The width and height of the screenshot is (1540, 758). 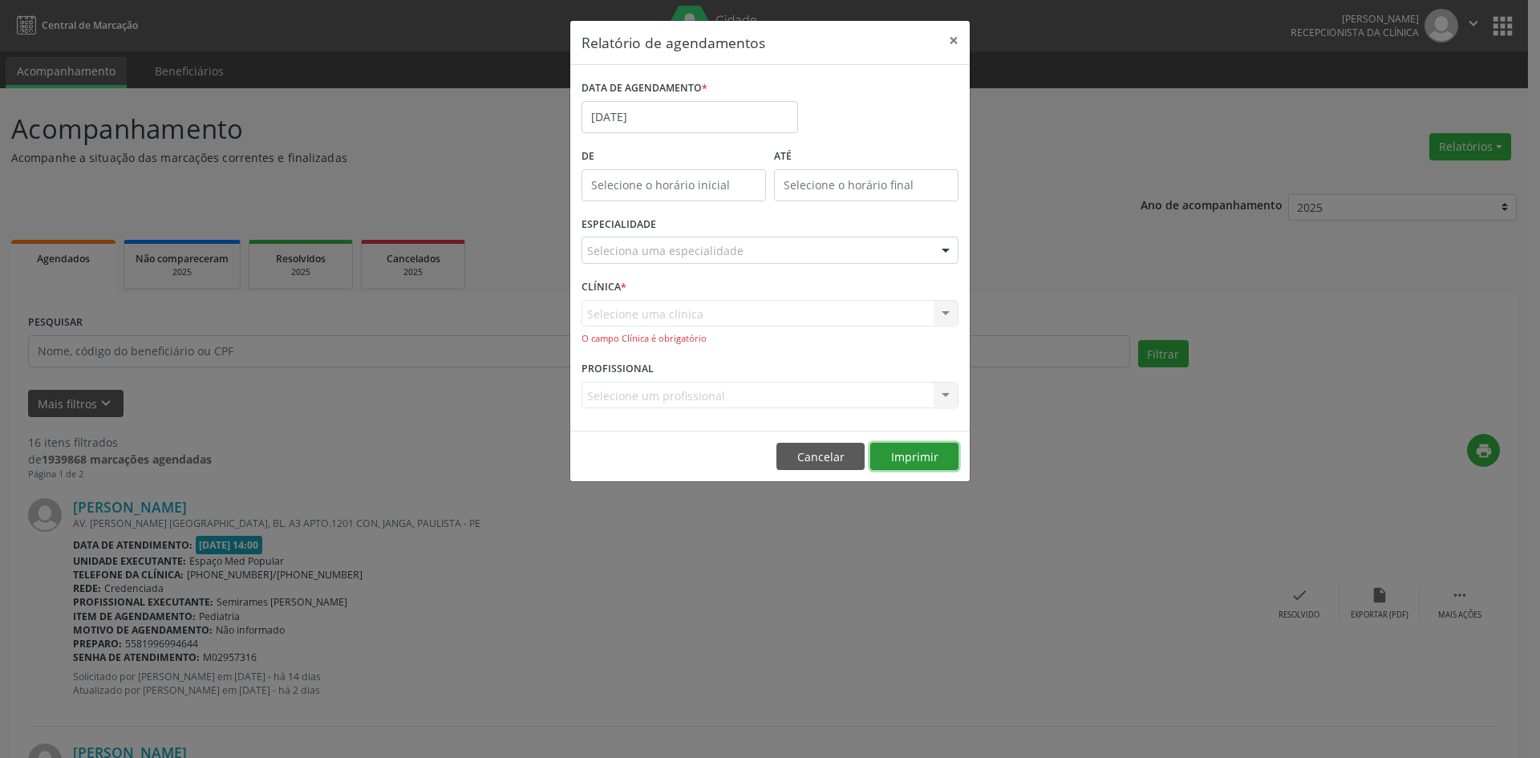 What do you see at coordinates (618, 369) in the screenshot?
I see `label: PROFISSIONAL` at bounding box center [618, 369].